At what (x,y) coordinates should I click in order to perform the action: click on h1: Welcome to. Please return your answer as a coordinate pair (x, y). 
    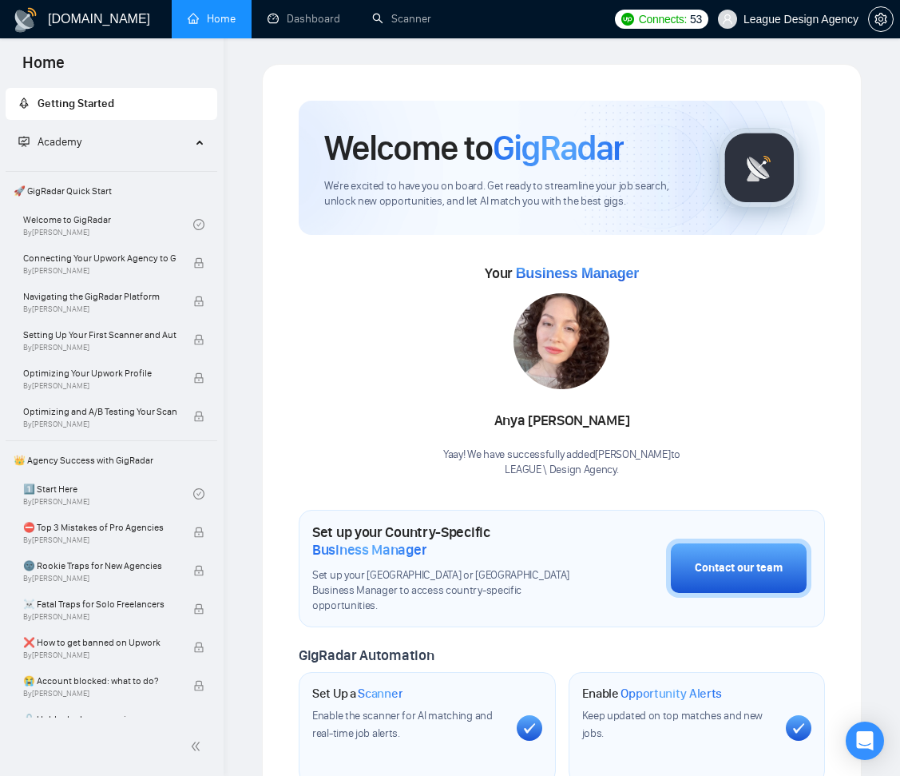
    Looking at the image, I should click on (474, 148).